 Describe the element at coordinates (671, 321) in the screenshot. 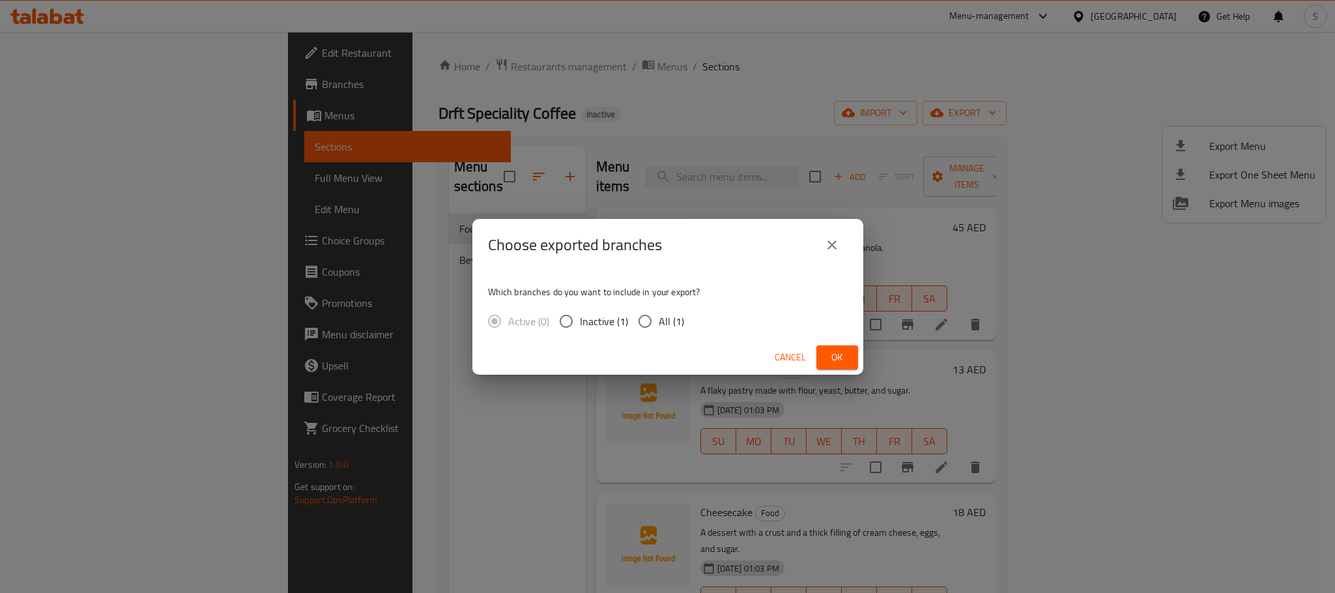

I see `span: All (1)` at that location.